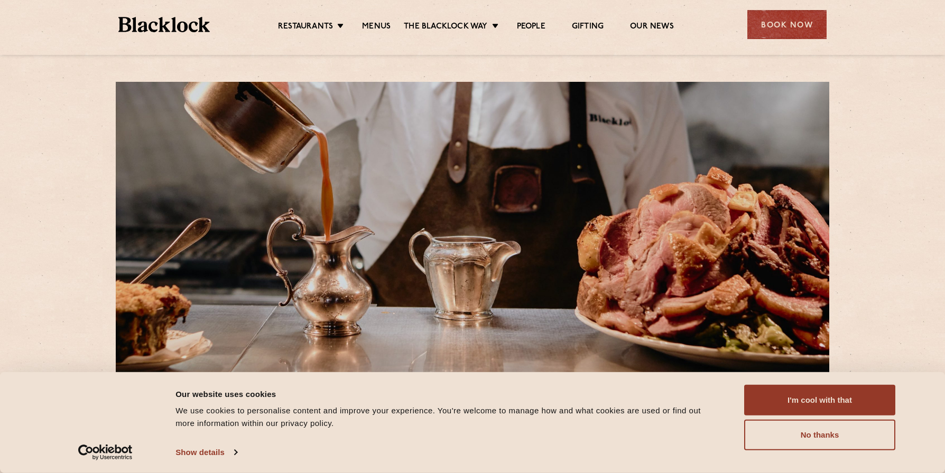 The height and width of the screenshot is (473, 945). Describe the element at coordinates (447, 417) in the screenshot. I see `div: We use cookies to personalise content and improve your experience. You're welcome to manage how a...` at that location.